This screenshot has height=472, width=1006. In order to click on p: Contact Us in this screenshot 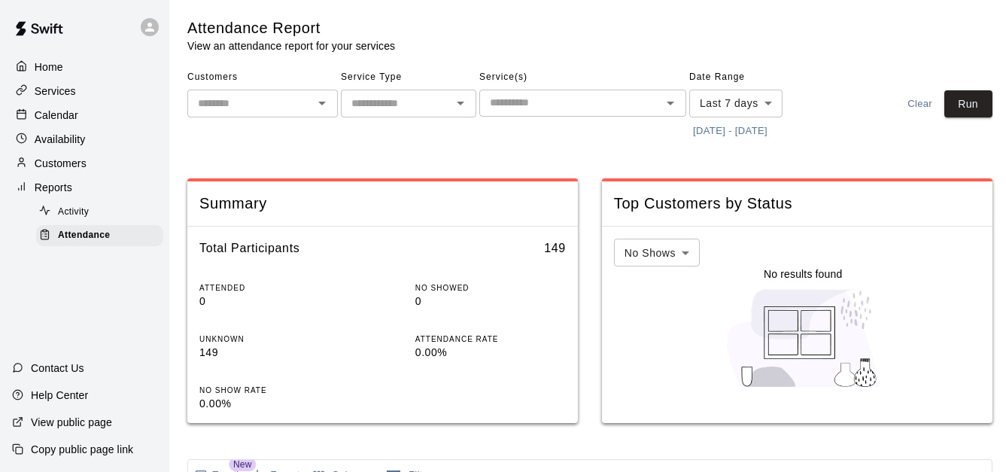, I will do `click(57, 368)`.